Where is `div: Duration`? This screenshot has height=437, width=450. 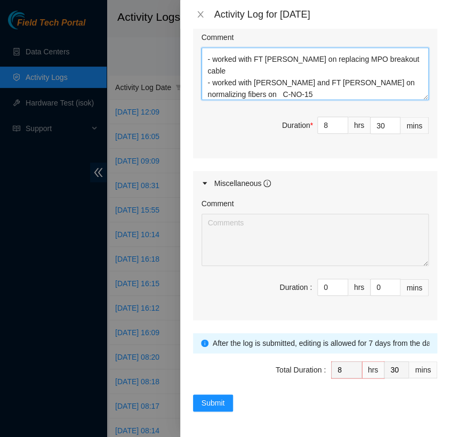 div: Duration is located at coordinates (298, 125).